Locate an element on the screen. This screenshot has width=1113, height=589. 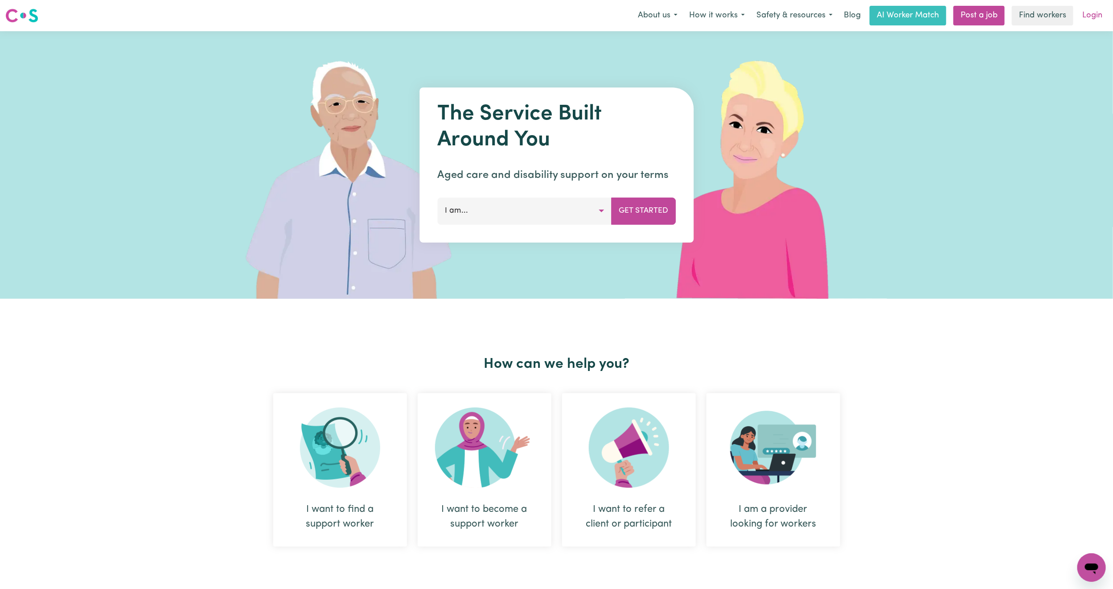
img: Provider is located at coordinates (773, 448).